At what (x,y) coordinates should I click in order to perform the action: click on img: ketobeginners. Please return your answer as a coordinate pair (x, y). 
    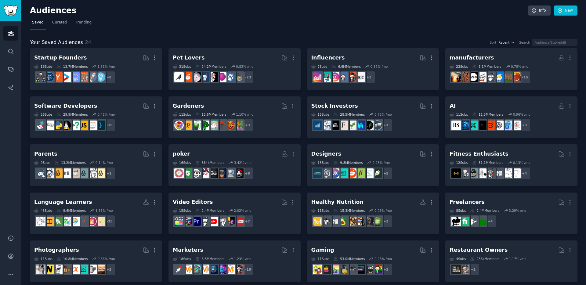
    Looking at the image, I should click on (343, 221).